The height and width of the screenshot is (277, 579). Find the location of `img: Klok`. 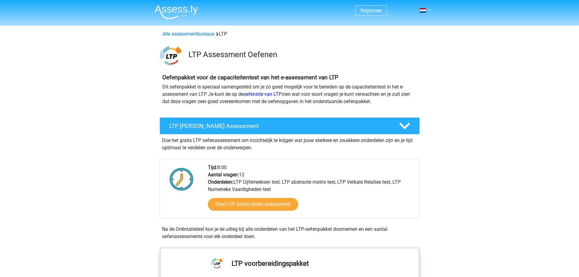

img: Klok is located at coordinates (181, 179).